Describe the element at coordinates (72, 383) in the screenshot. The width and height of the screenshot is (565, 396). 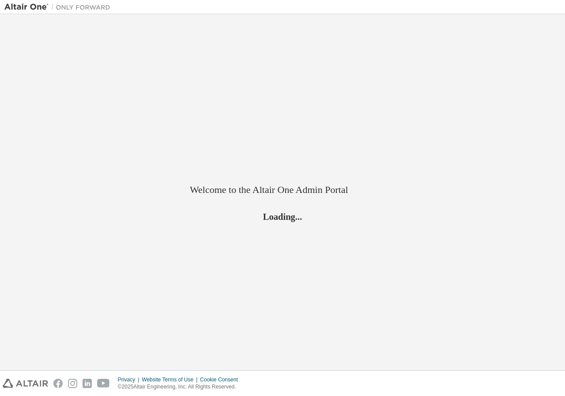
I see `img: instagram.svg` at that location.